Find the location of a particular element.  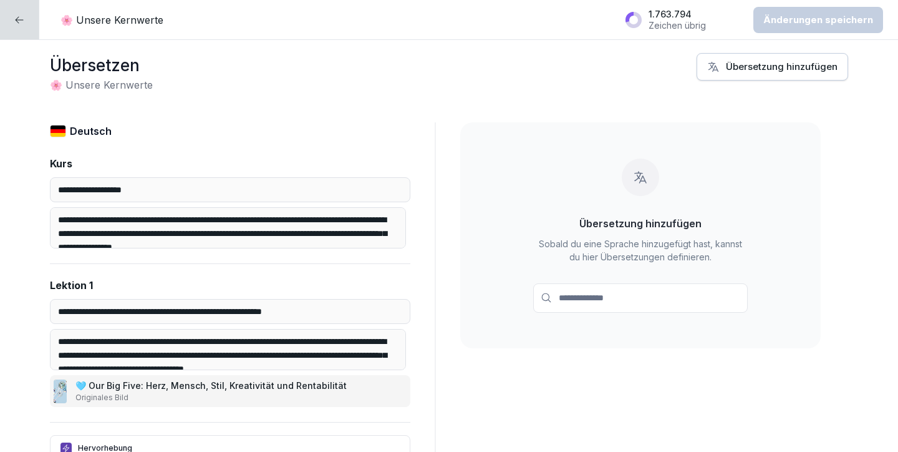

button: 1.763.794Zeichen übrig is located at coordinates (681, 19).